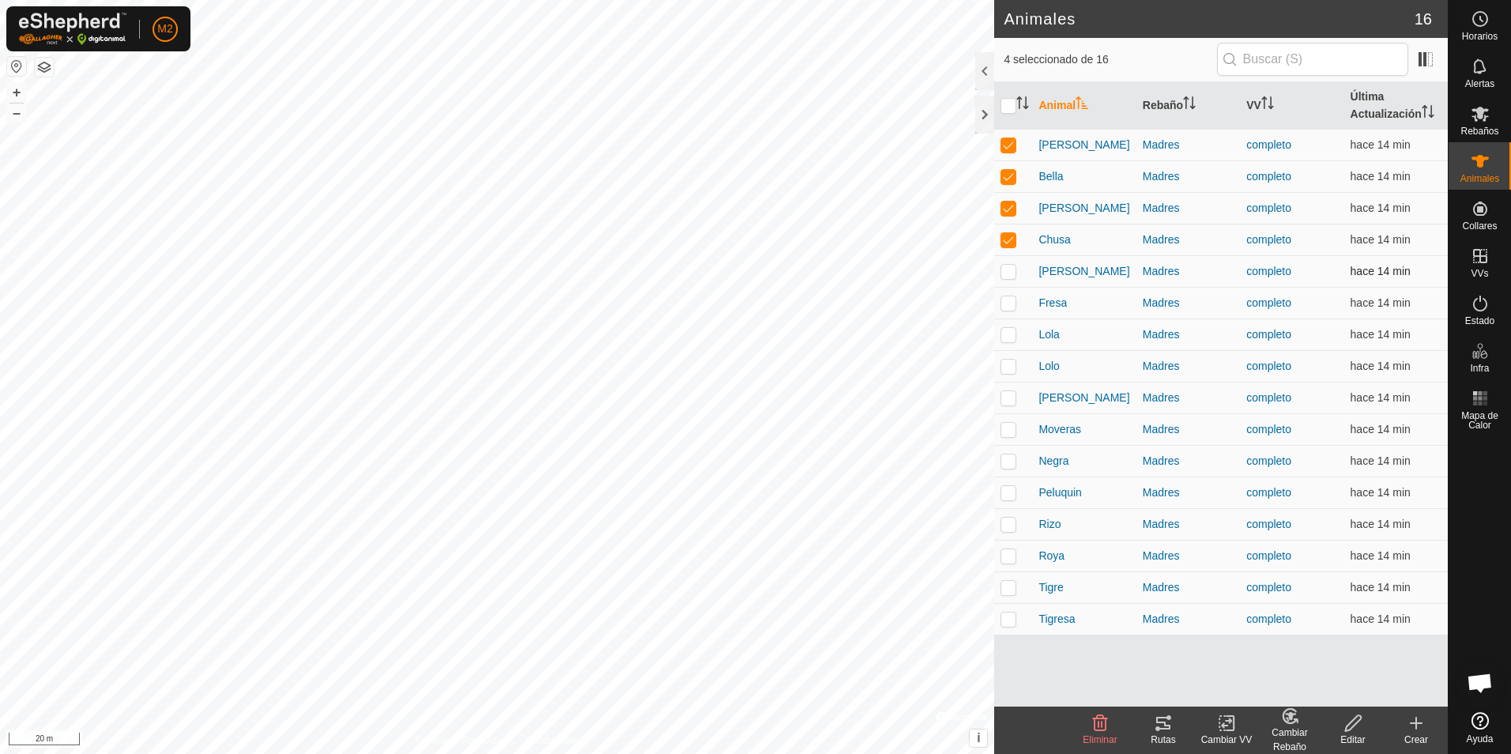  Describe the element at coordinates (73, 28) in the screenshot. I see `img: Logo Gallagher` at that location.